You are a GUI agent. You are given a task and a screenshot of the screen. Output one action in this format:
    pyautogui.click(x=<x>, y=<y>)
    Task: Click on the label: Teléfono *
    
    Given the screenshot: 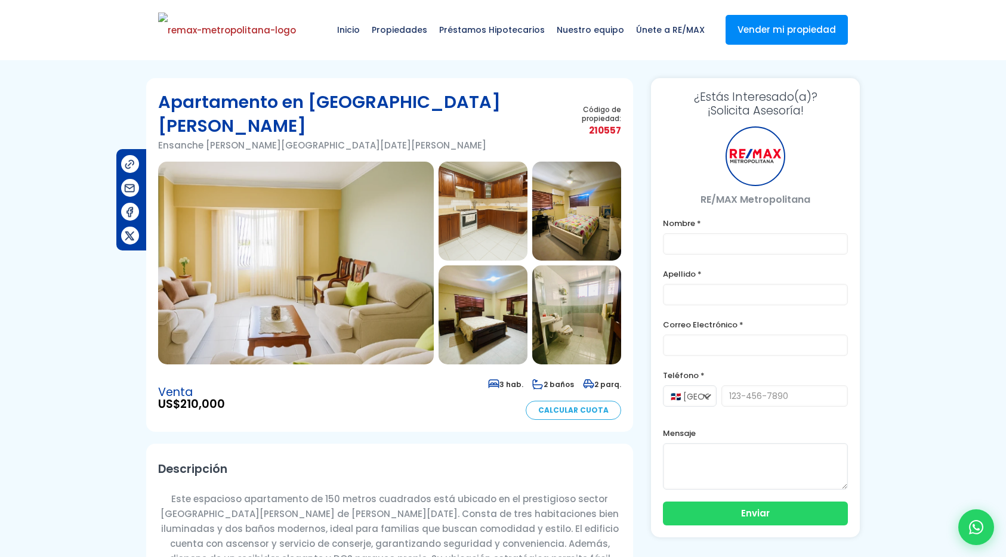 What is the action you would take?
    pyautogui.click(x=755, y=375)
    